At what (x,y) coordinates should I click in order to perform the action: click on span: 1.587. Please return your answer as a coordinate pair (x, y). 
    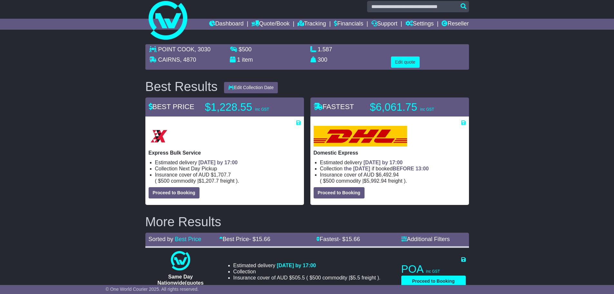
    Looking at the image, I should click on (325, 49).